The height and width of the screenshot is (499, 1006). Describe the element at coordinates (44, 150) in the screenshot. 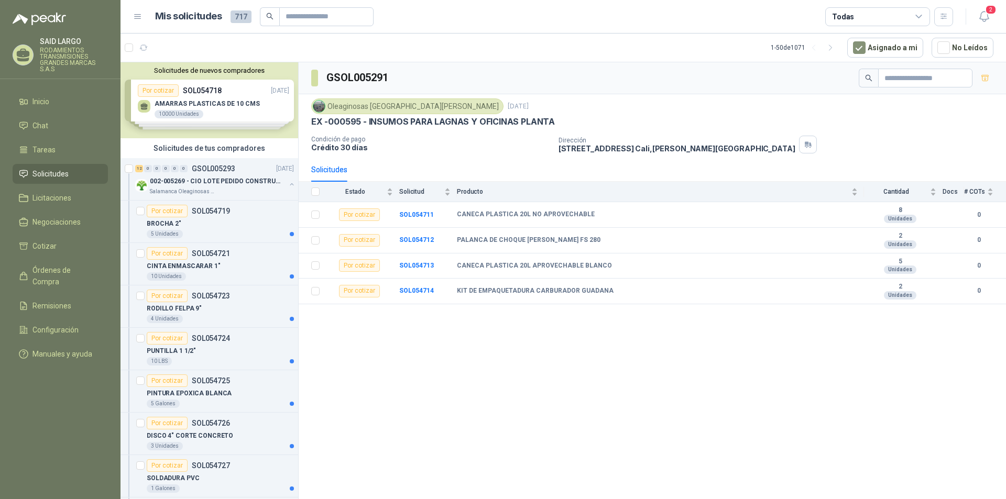

I see `span: Tareas` at that location.